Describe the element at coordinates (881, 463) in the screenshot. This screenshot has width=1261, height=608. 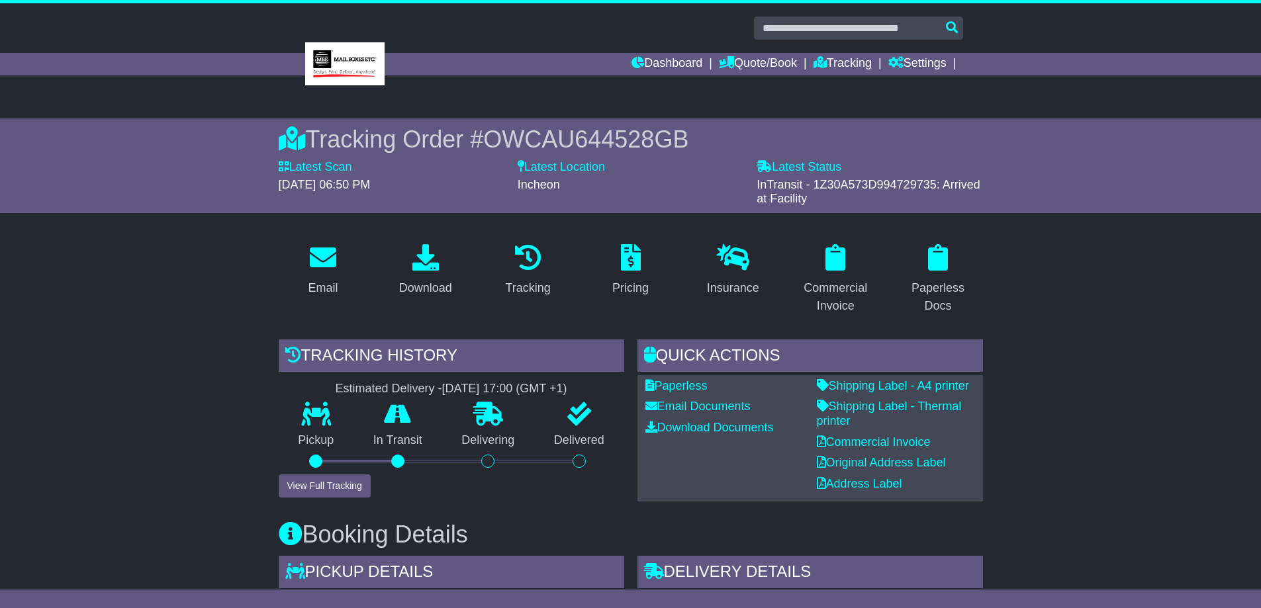
I see `a: Original Address Label` at that location.